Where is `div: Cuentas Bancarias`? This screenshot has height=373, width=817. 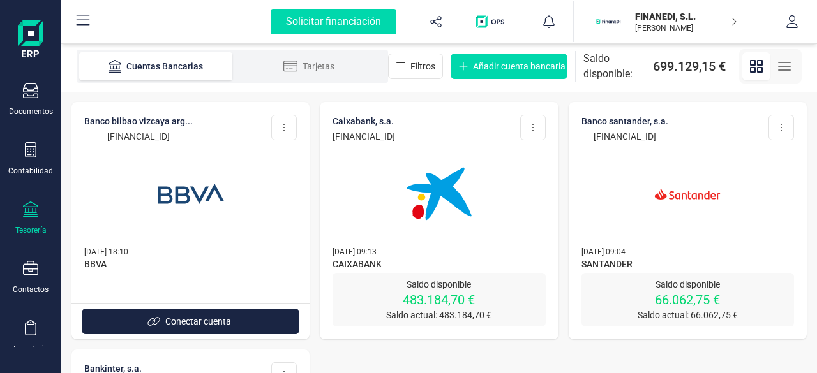
div: Cuentas Bancarias is located at coordinates (156, 66).